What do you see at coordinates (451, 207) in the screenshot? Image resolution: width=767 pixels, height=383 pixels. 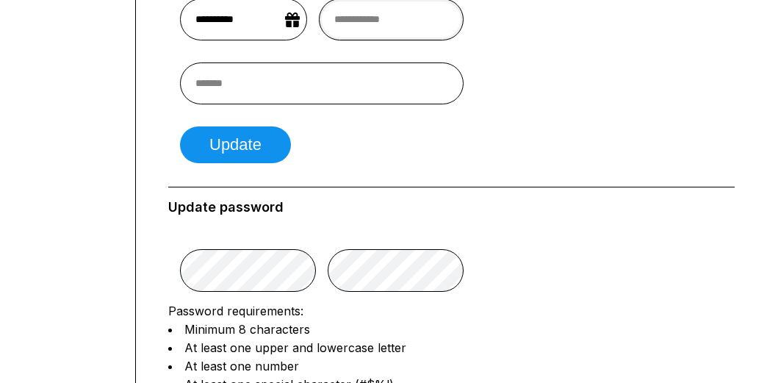 I see `div: Update password` at bounding box center [451, 207].